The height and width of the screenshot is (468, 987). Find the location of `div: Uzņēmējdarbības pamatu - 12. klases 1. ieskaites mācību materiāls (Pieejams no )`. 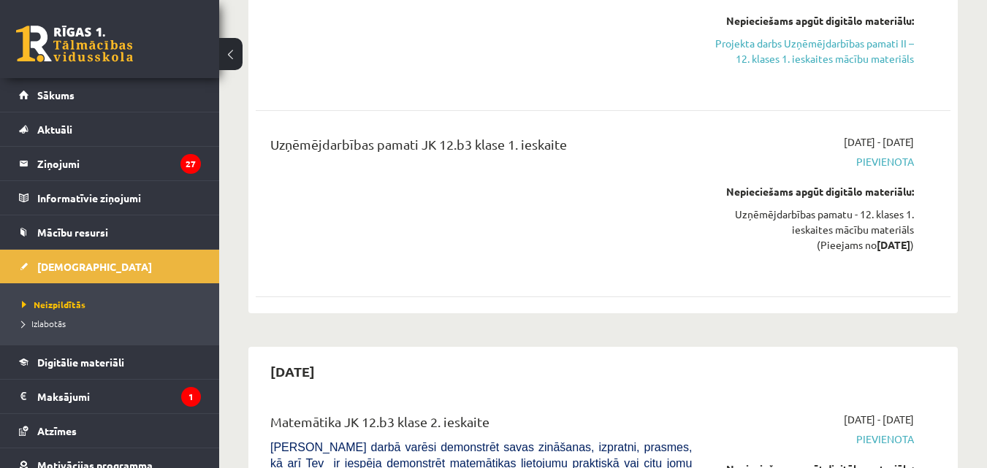

div: Uzņēmējdarbības pamatu - 12. klases 1. ieskaites mācību materiāls (Pieejams no ) is located at coordinates (814, 229).